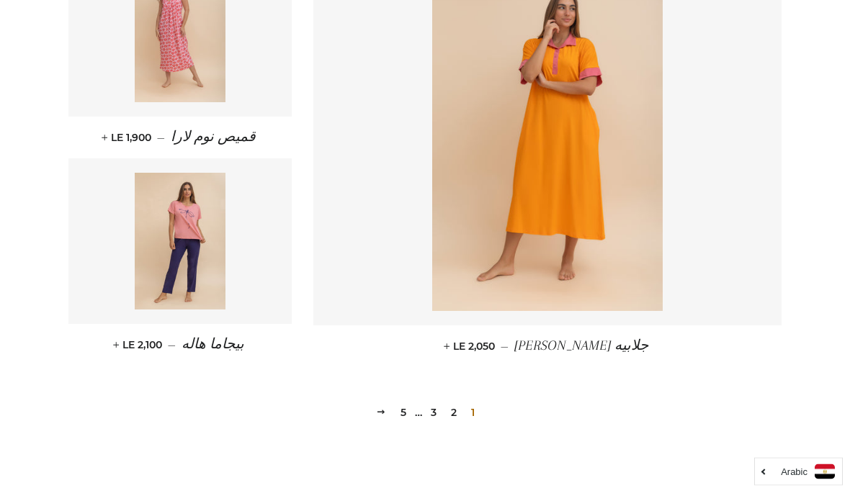 The width and height of the screenshot is (850, 493). I want to click on span: 1, so click(472, 413).